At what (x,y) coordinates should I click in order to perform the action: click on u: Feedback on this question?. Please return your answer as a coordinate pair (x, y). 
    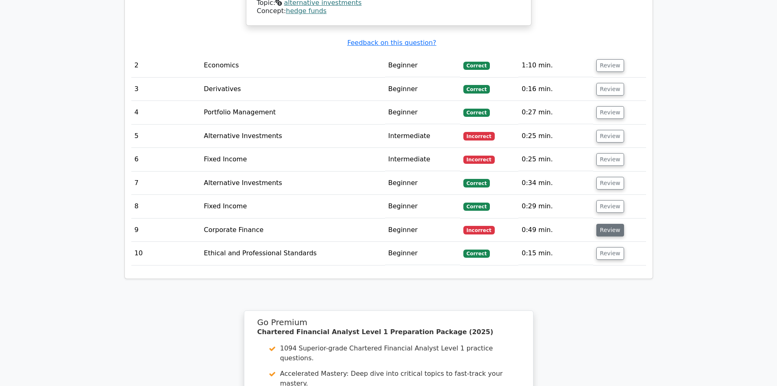
    Looking at the image, I should click on (392, 42).